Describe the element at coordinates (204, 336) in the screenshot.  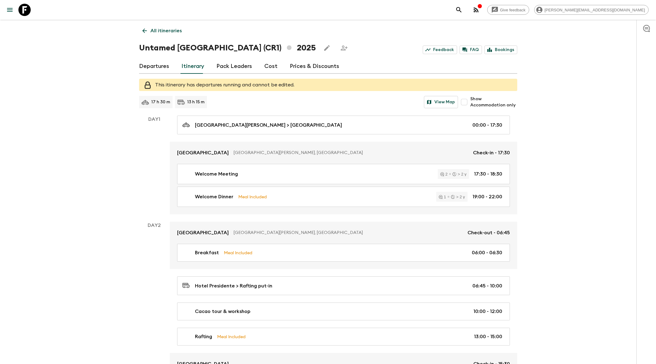
I see `p: Rafting` at that location.